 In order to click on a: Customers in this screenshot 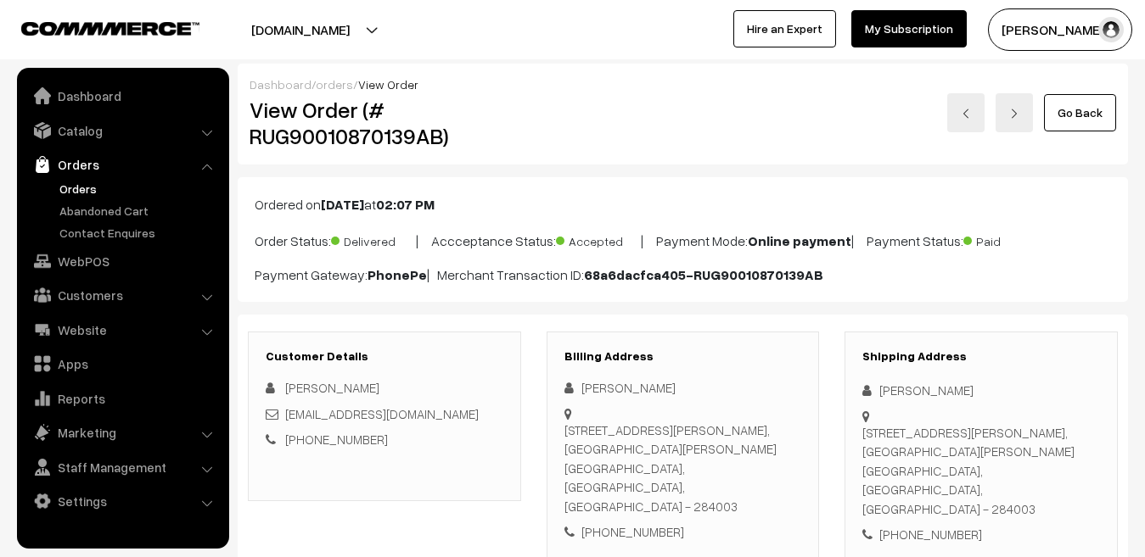, I will do `click(122, 295)`.